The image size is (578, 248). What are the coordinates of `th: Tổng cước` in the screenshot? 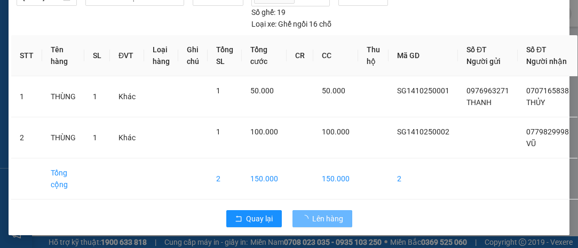 It's located at (264, 56).